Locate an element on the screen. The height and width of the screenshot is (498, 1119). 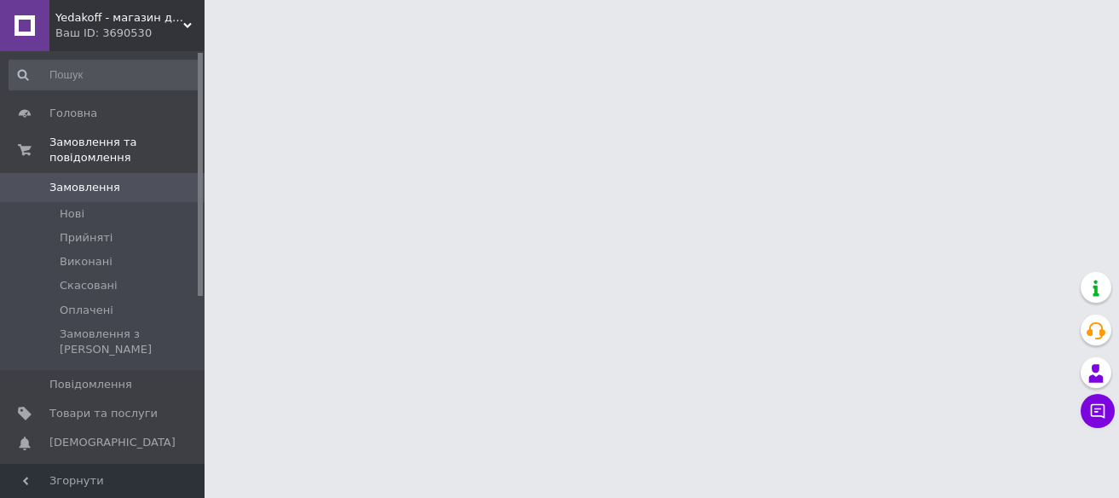
span: Yedakoff - магазин для справжніх гурманів! is located at coordinates (119, 18).